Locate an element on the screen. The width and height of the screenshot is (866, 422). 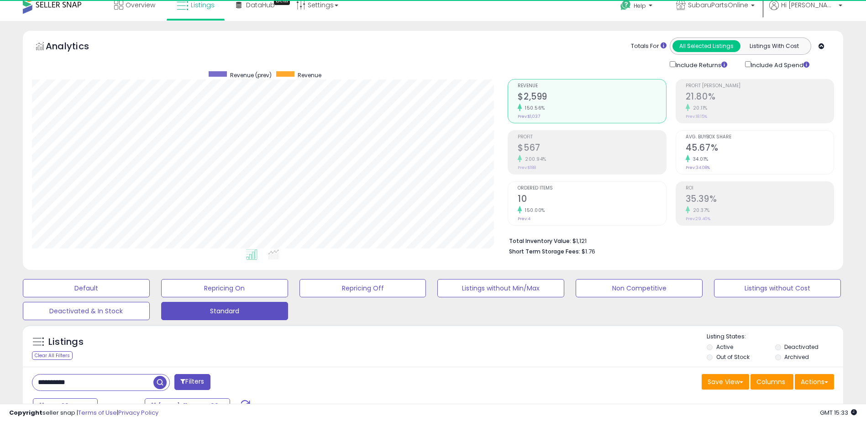
small: Prev: 18.15% is located at coordinates (697, 116).